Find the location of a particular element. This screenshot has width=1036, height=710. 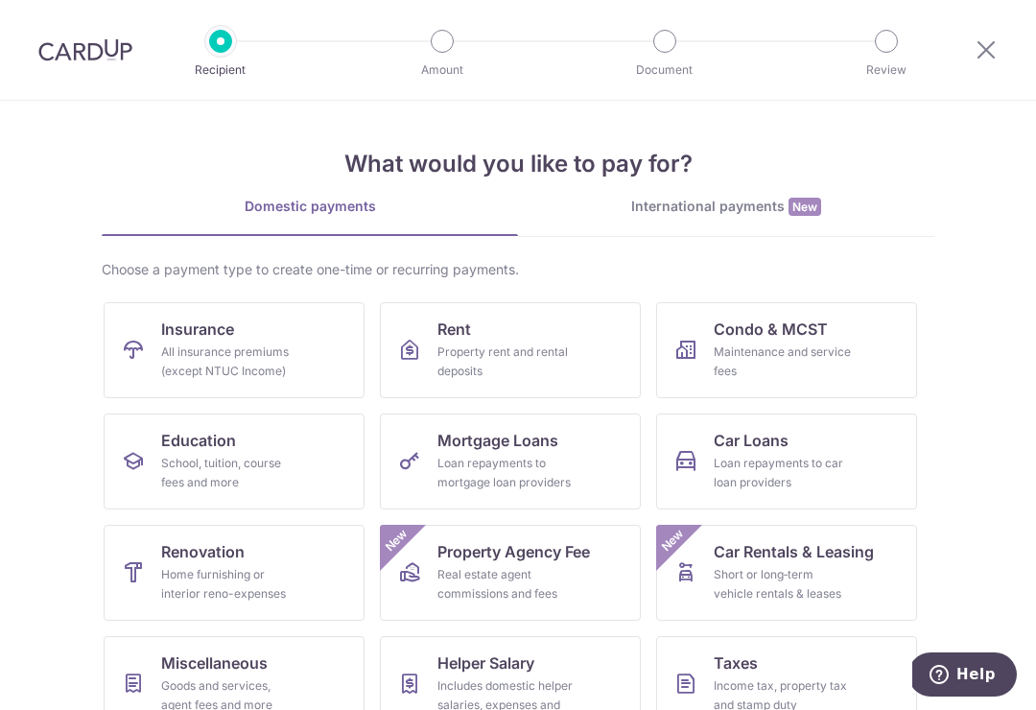

span: Helper Salary is located at coordinates (485, 663).